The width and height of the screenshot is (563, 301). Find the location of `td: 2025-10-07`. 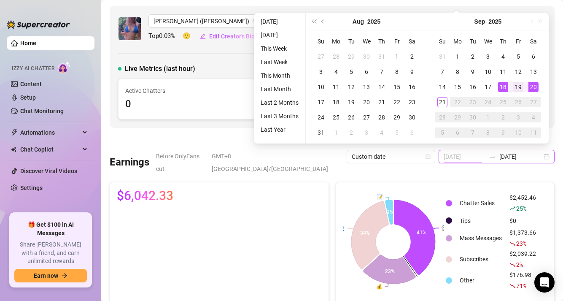

td: 2025-10-07 is located at coordinates (473, 132).